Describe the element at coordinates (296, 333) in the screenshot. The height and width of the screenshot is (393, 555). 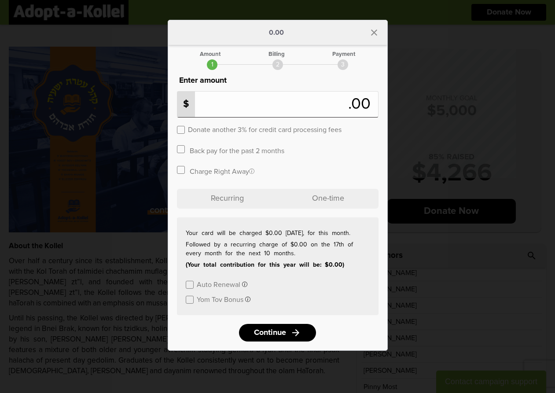
I see `i: arrow_forward` at that location.